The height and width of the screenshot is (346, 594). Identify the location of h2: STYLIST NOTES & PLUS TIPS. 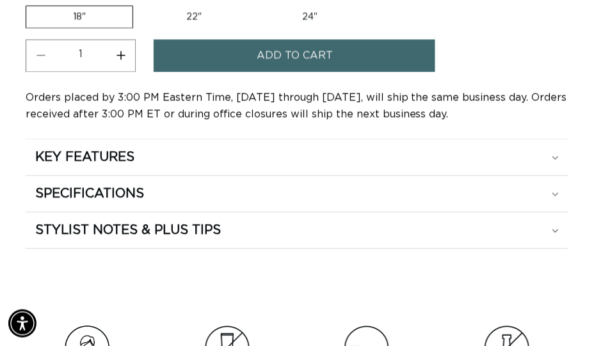
(128, 231).